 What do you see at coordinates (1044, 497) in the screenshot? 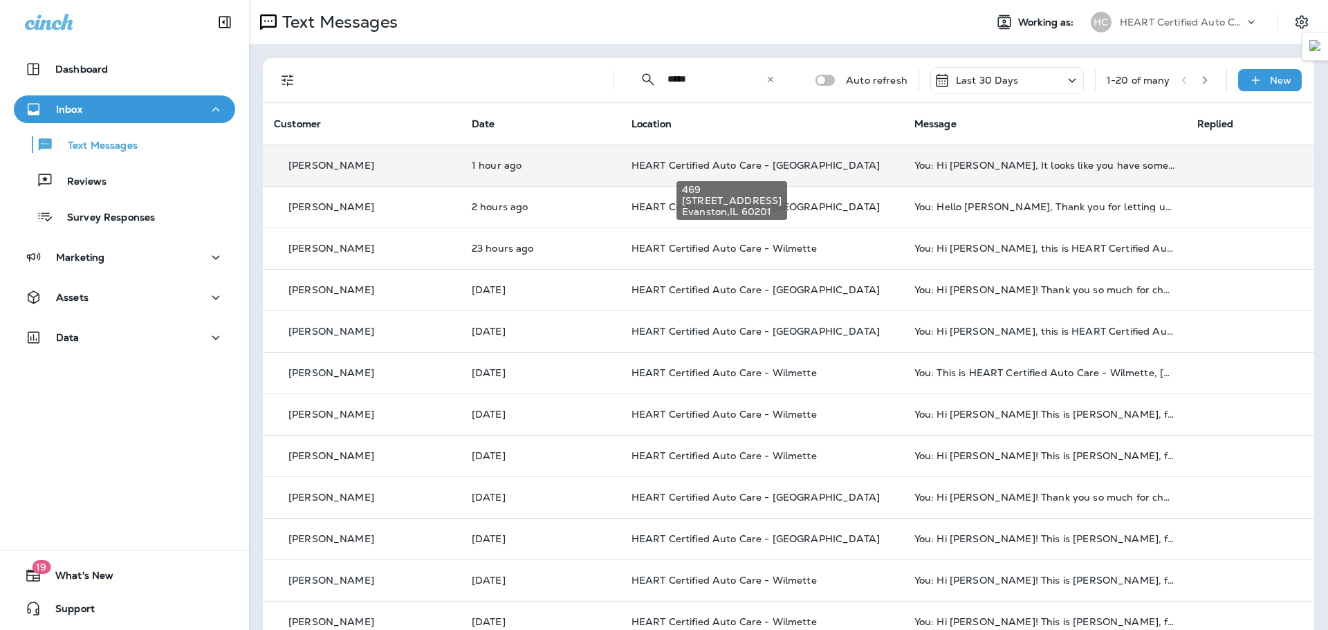
I see `div: You: Hi Jim! Thank you so much for choosing HEART Certified Auto Care - Evanston. We know you hav...` at bounding box center [1044, 497].